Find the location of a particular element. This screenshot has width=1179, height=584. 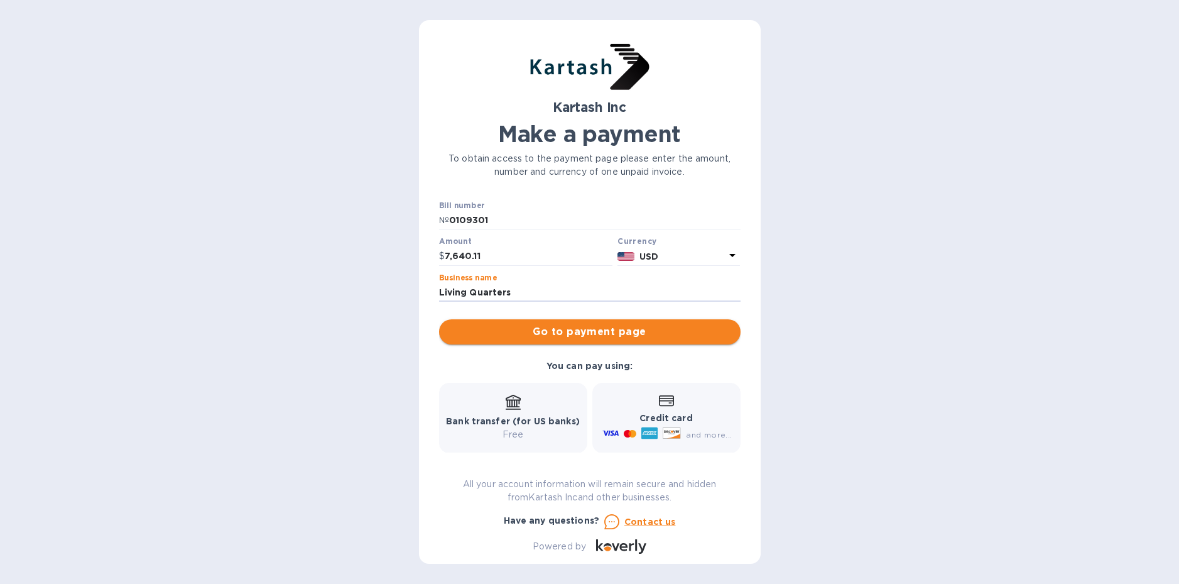

b: Currency is located at coordinates (637, 241).